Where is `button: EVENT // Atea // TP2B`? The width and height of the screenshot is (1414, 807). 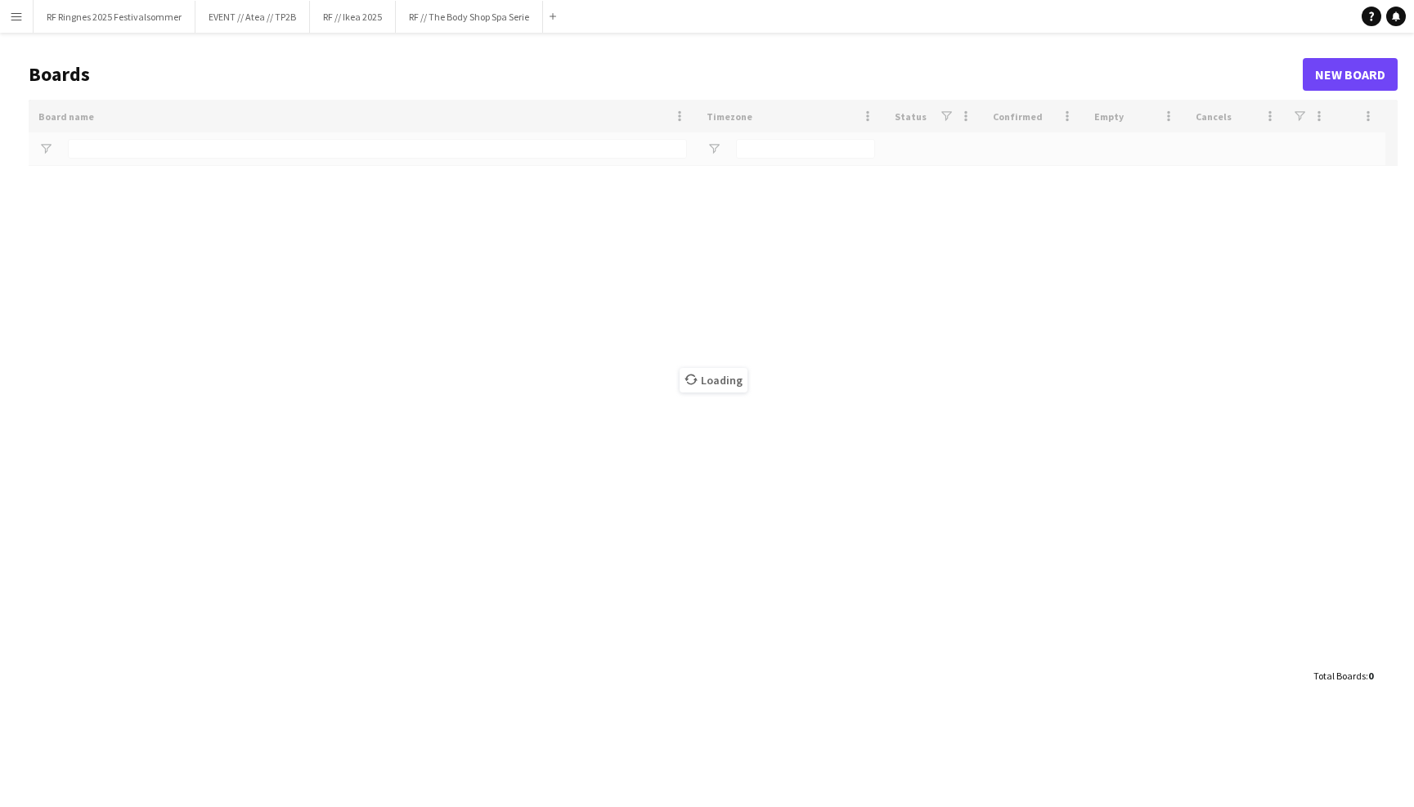 button: EVENT // Atea // TP2B is located at coordinates (253, 16).